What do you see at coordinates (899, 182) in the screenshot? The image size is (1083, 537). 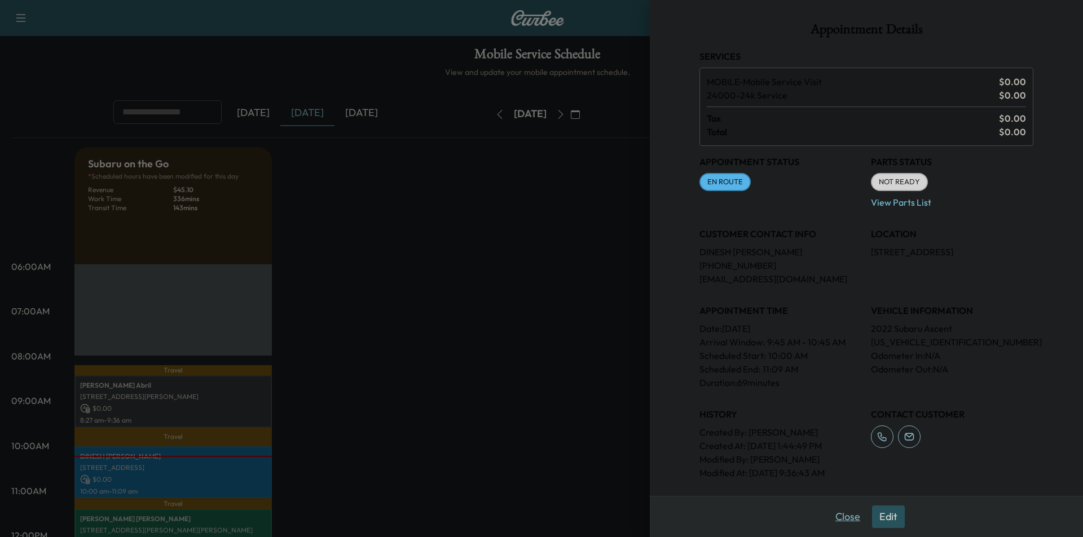 I see `span: NOT READY` at bounding box center [899, 182].